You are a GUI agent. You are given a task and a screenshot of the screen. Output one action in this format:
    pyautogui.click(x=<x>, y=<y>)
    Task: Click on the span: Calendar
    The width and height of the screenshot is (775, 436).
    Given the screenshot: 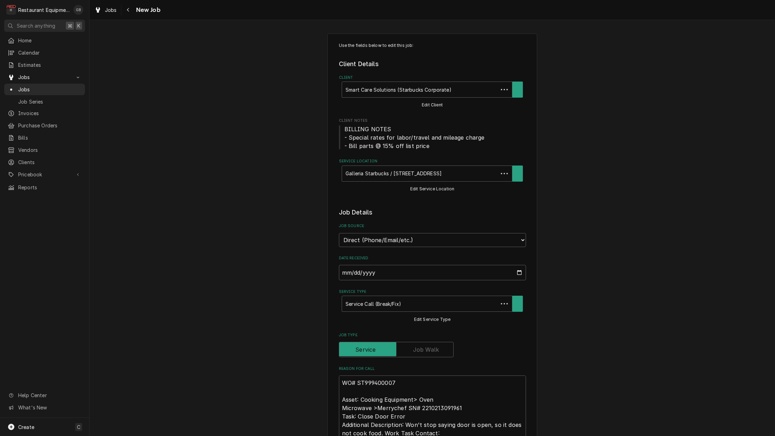 What is the action you would take?
    pyautogui.click(x=50, y=52)
    